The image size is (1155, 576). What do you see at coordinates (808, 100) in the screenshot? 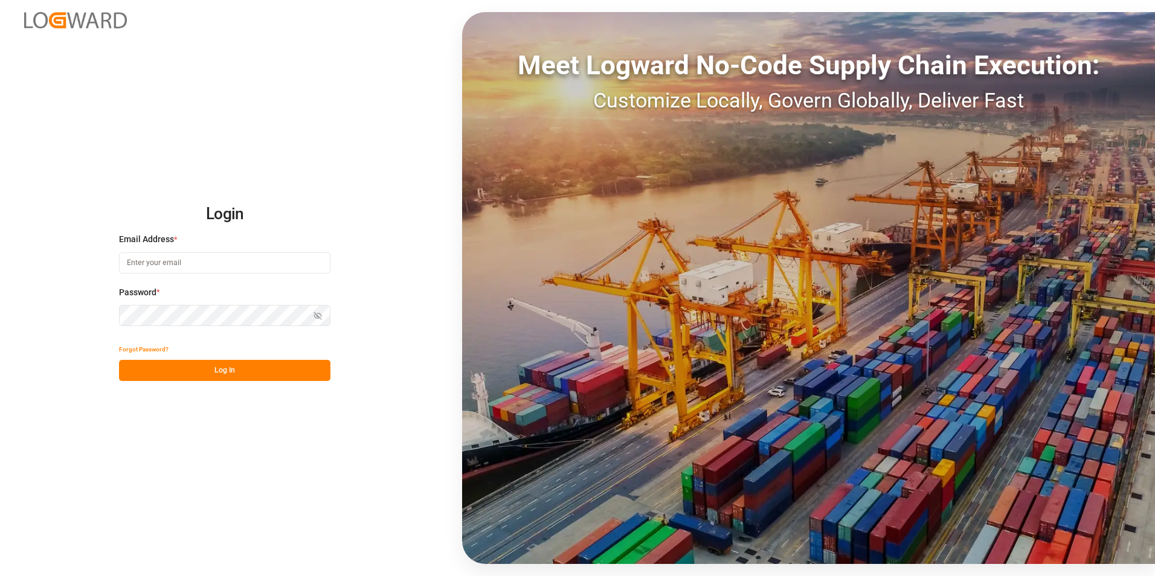
I see `div: Customize Locally, Govern Globally, Deliver Fast` at bounding box center [808, 100].